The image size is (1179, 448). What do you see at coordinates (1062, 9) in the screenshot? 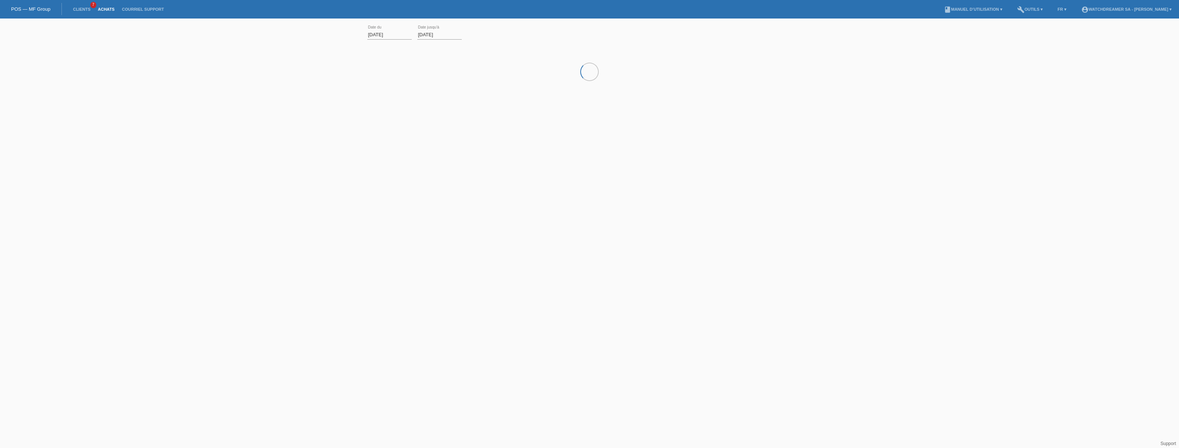
I see `a: FR ▾` at bounding box center [1062, 9].